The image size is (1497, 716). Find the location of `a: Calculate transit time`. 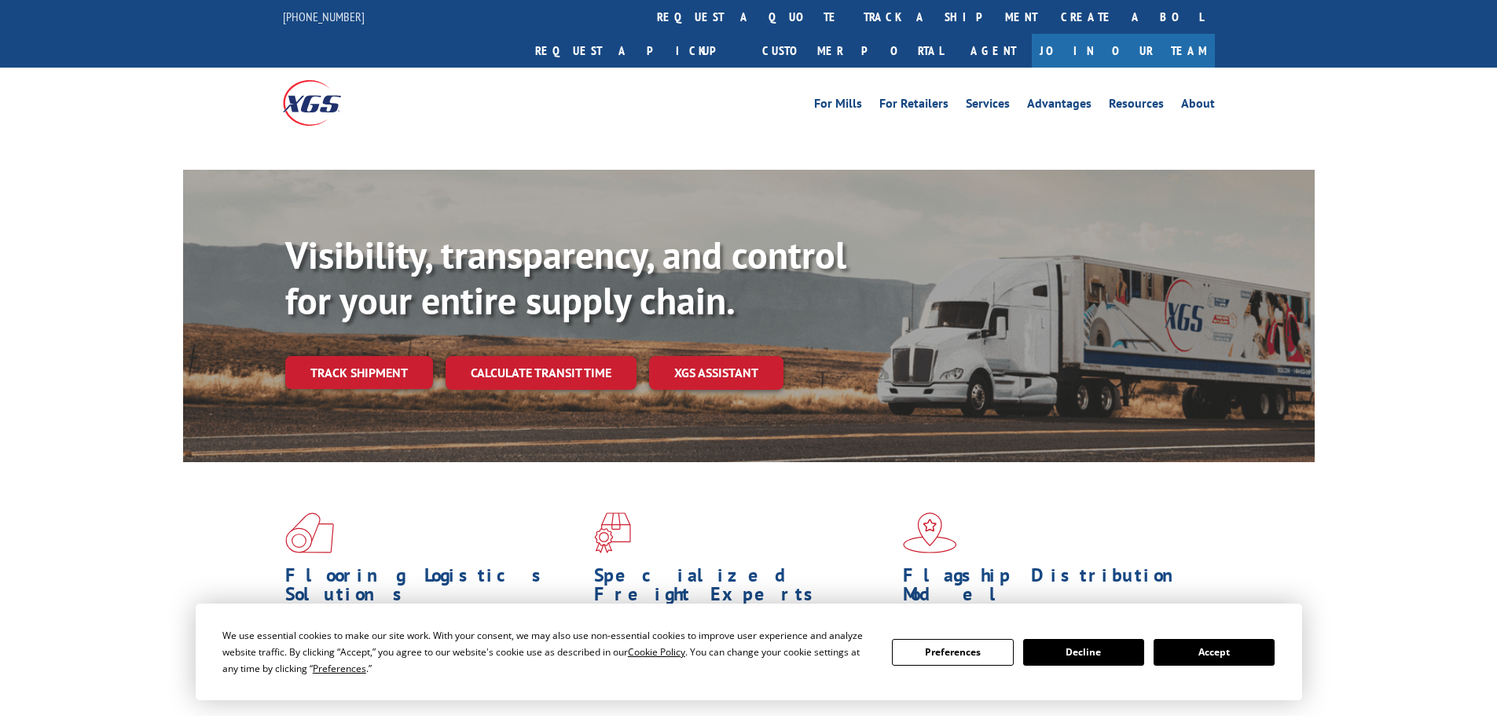

a: Calculate transit time is located at coordinates (541, 372).